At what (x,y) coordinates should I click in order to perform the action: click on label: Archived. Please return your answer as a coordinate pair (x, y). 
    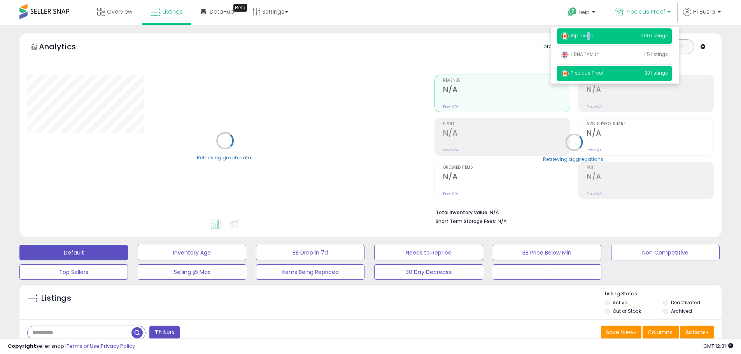
    Looking at the image, I should click on (682, 311).